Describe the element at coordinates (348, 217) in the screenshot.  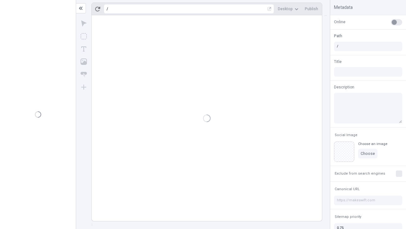
I see `button: Sitemap priority` at that location.